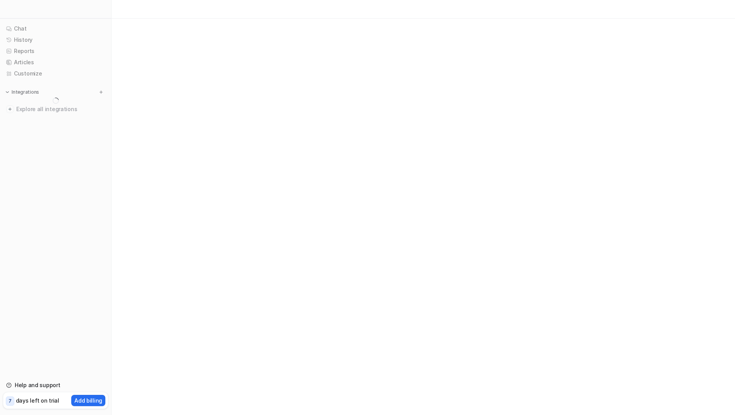  Describe the element at coordinates (10, 401) in the screenshot. I see `p: 7` at that location.